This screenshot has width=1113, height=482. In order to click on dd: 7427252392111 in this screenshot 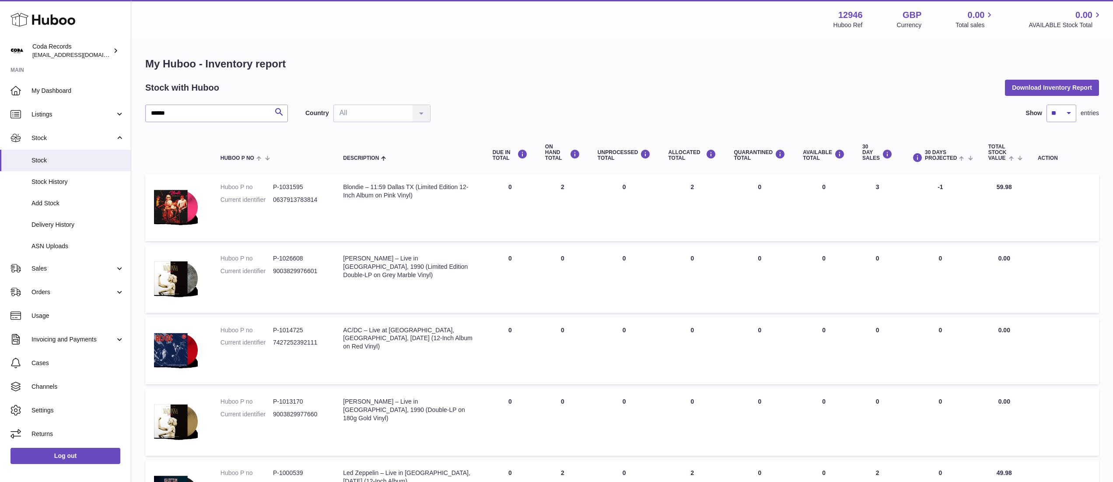, I will do `click(299, 342)`.